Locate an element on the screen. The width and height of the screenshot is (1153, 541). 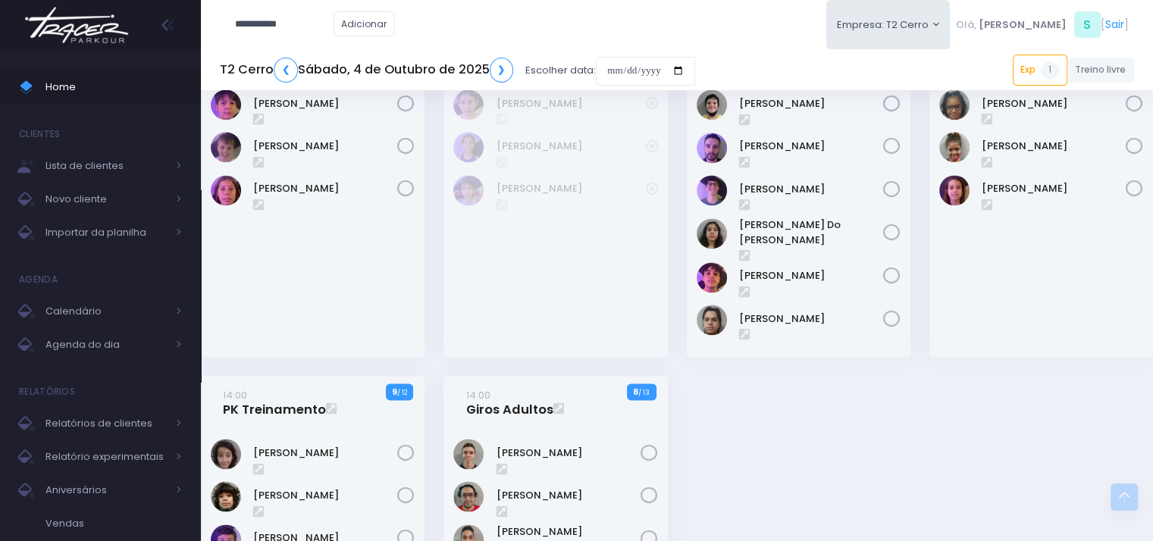
img: Tito Machado Jones is located at coordinates (226, 190).